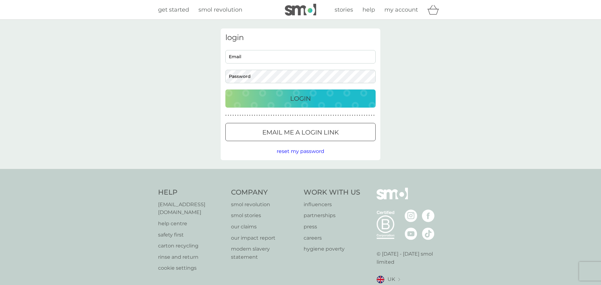  Describe the element at coordinates (191, 224) in the screenshot. I see `p: help centre` at that location.